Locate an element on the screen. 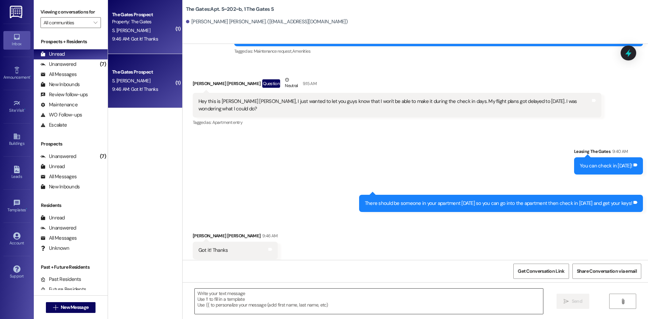 This screenshot has height=319, width=648. a: Site Visit • is located at coordinates (17, 107).